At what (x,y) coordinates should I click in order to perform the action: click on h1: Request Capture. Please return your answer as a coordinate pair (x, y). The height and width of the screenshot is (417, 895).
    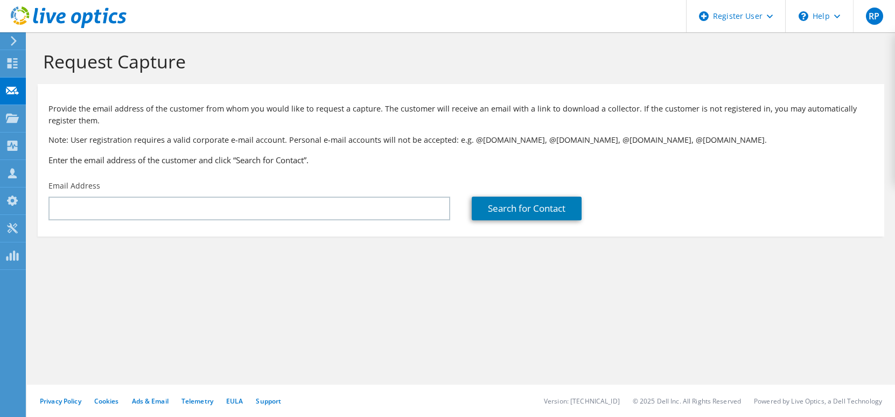
    Looking at the image, I should click on (458, 61).